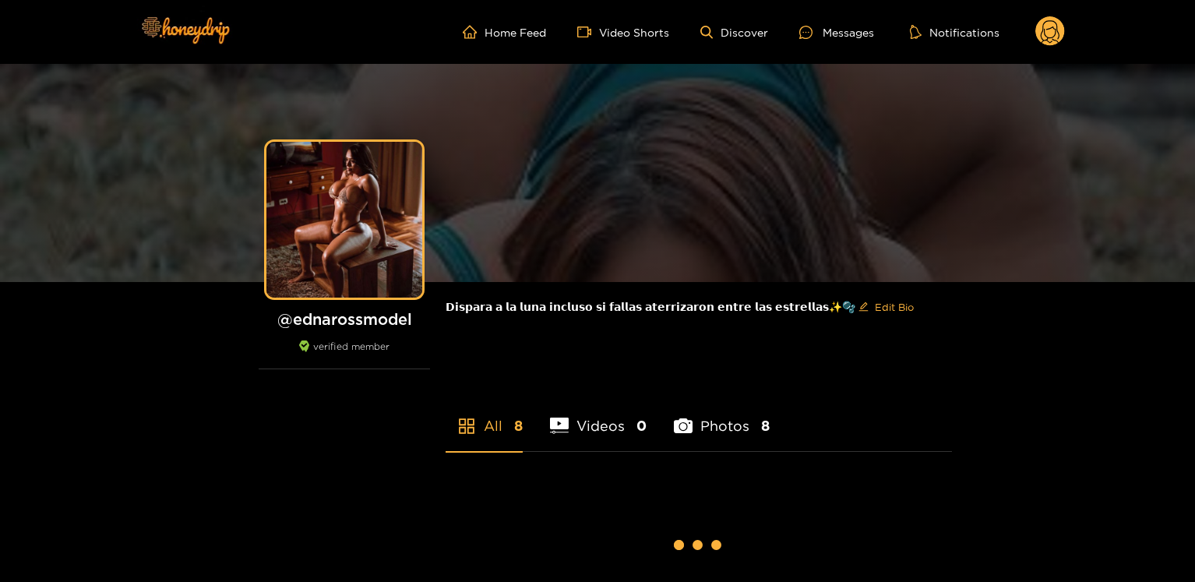 This screenshot has height=582, width=1195. Describe the element at coordinates (837, 32) in the screenshot. I see `div: Messages` at that location.